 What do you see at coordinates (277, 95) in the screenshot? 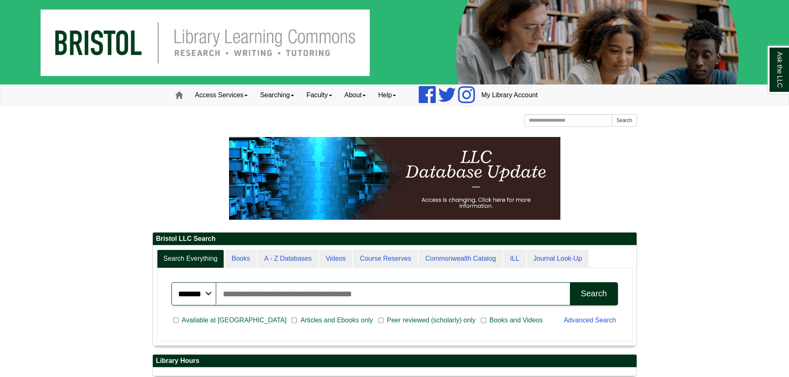
I see `a: Searching` at bounding box center [277, 95].